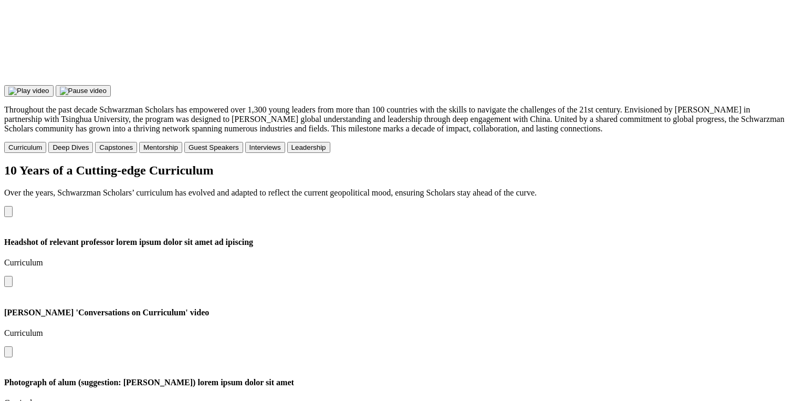  Describe the element at coordinates (8, 281) in the screenshot. I see `button: Open modal for Headshot of relevant professor lorem ipsum dolor sit amet ad ipiscing` at that location.